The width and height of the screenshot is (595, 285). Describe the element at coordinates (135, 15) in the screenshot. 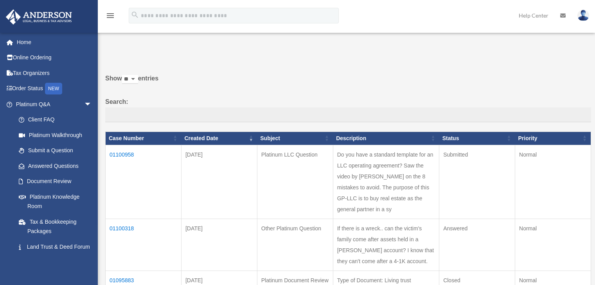

I see `i: search` at that location.